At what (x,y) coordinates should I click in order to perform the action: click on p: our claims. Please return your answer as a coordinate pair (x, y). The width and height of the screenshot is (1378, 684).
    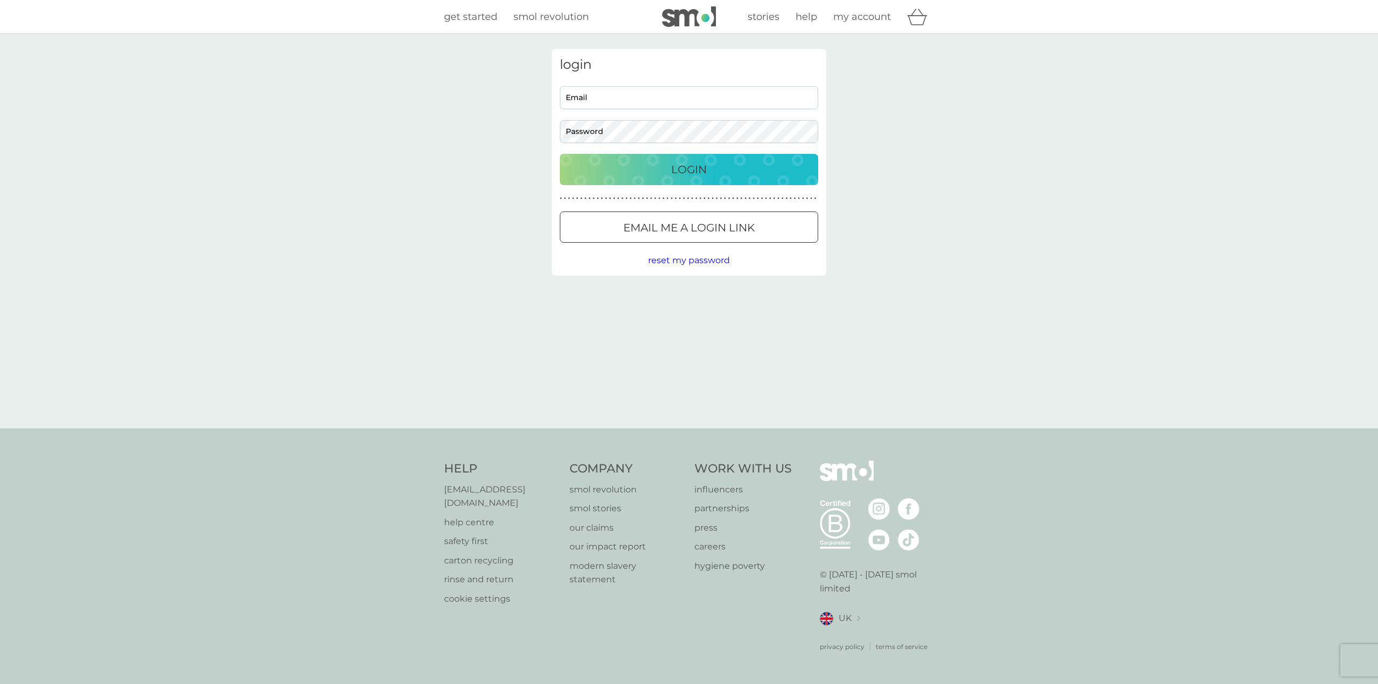
    Looking at the image, I should click on (627, 528).